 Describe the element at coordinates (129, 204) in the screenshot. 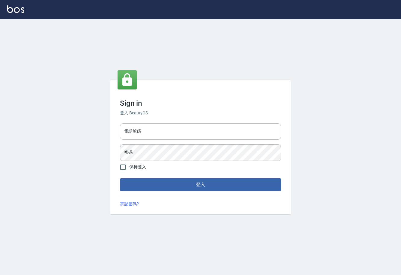

I see `a: 忘記密碼?` at that location.